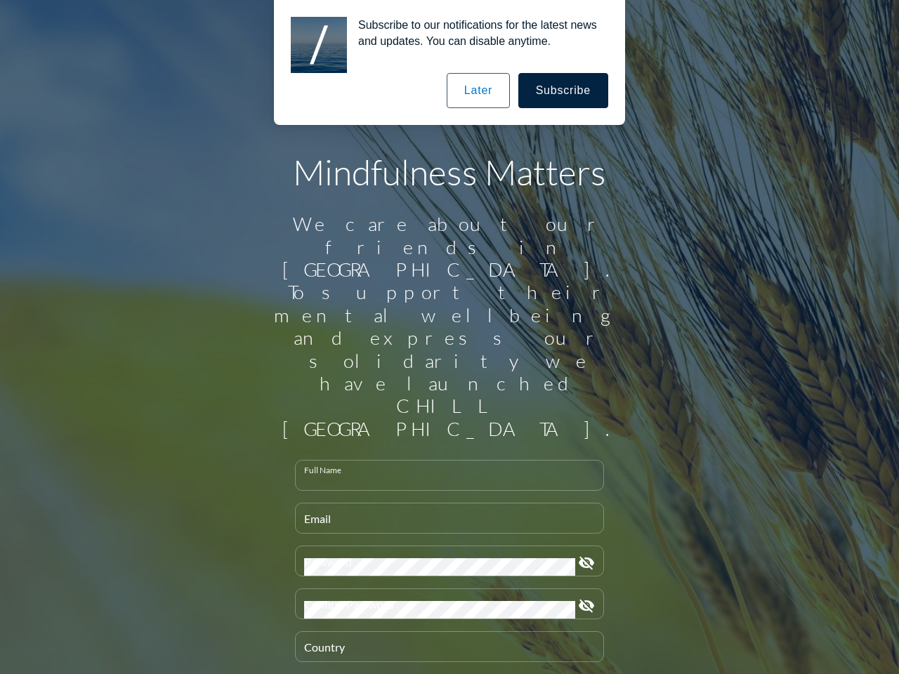  Describe the element at coordinates (478, 33) in the screenshot. I see `div: Subscribe to our notifications for the latest news and updates. You can disable anytime.` at that location.